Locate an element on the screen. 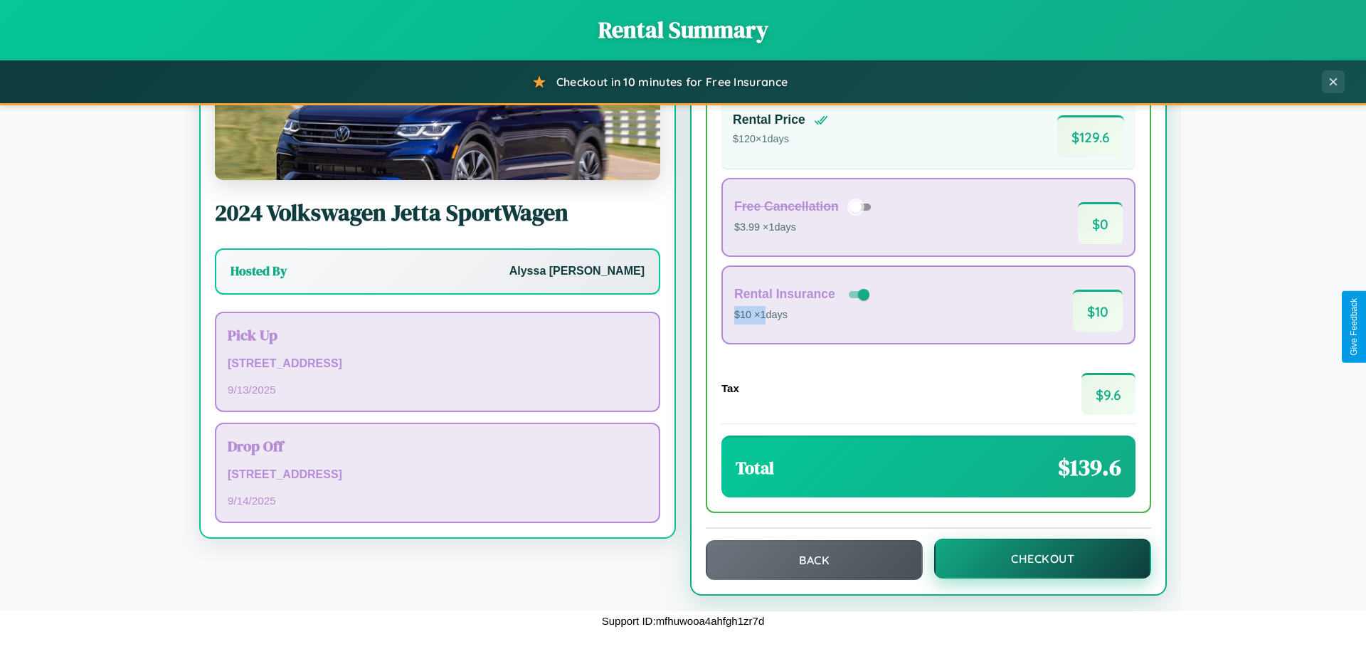 The height and width of the screenshot is (654, 1366). button: Back is located at coordinates (814, 560).